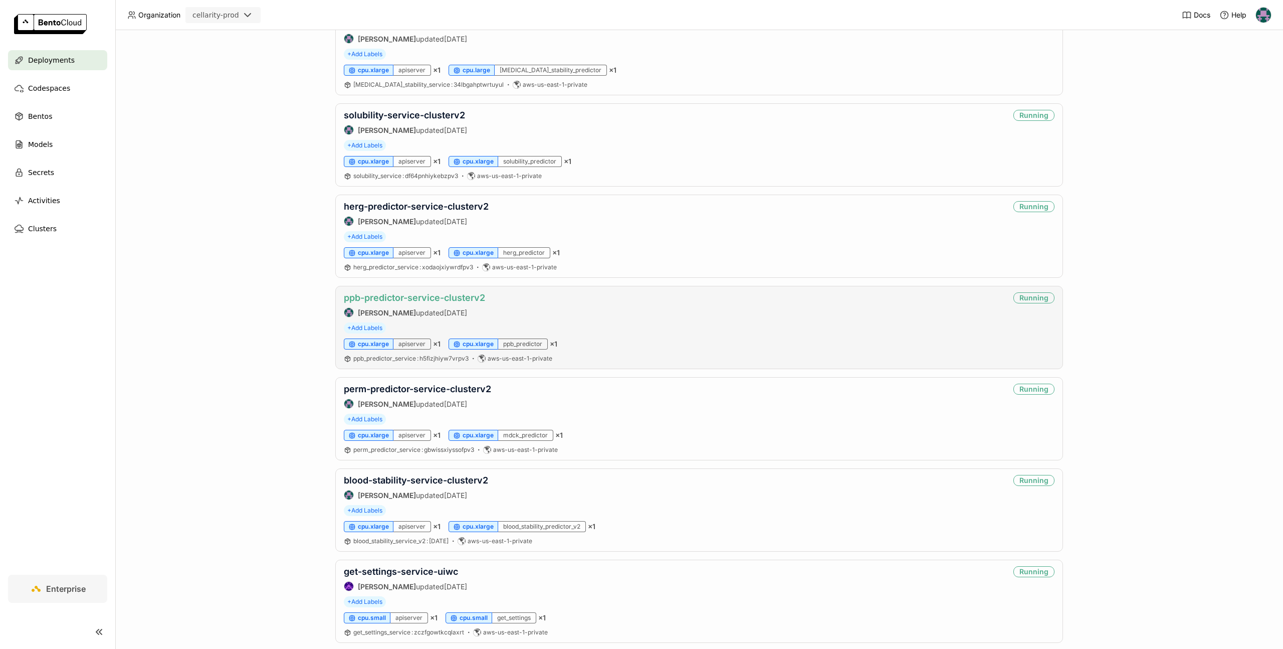 This screenshot has width=1283, height=649. Describe the element at coordinates (49, 88) in the screenshot. I see `span: Codespaces` at that location.